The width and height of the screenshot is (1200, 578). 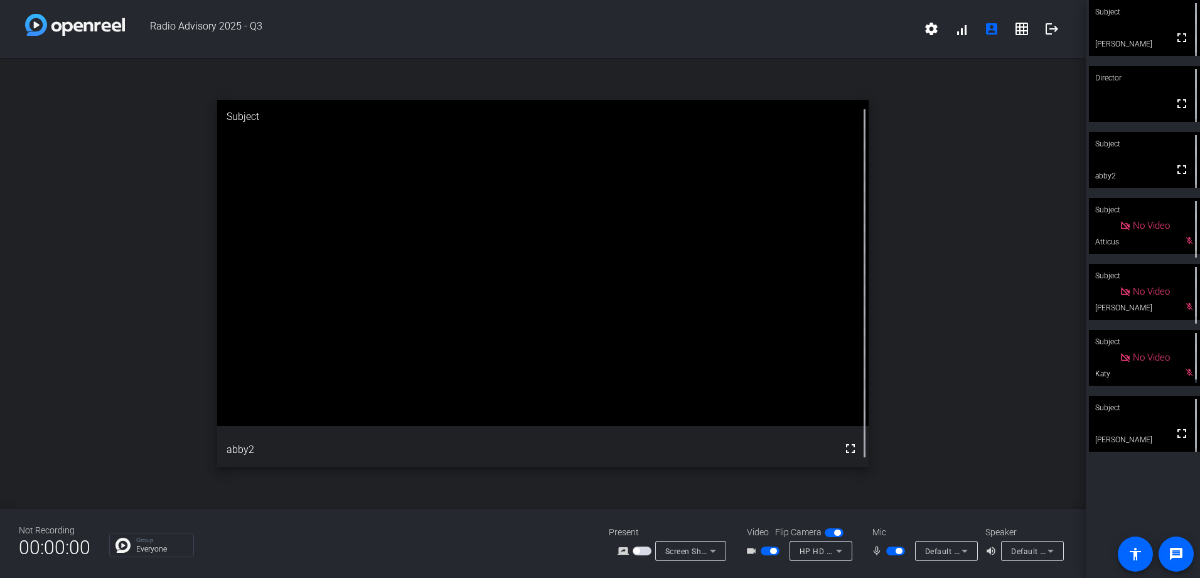 I want to click on mat-icon: logout, so click(x=1052, y=29).